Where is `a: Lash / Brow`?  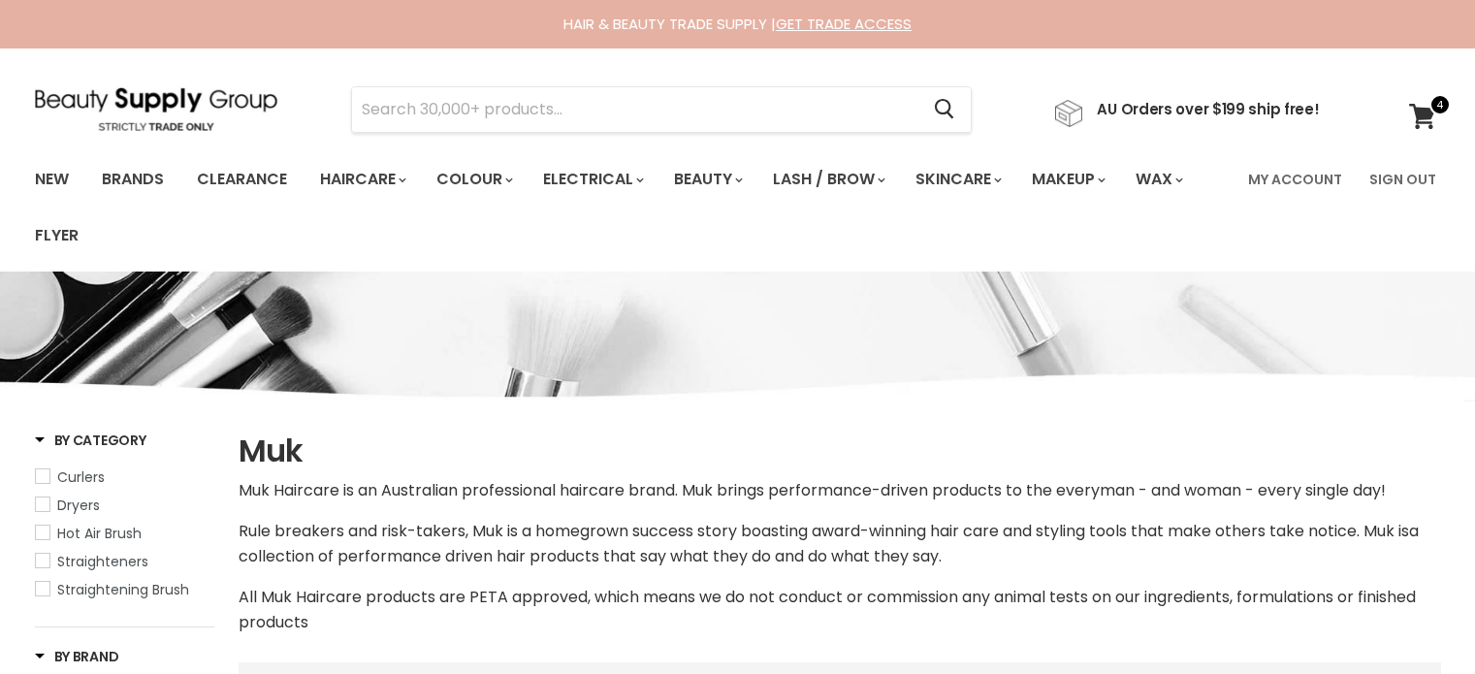 a: Lash / Brow is located at coordinates (827, 179).